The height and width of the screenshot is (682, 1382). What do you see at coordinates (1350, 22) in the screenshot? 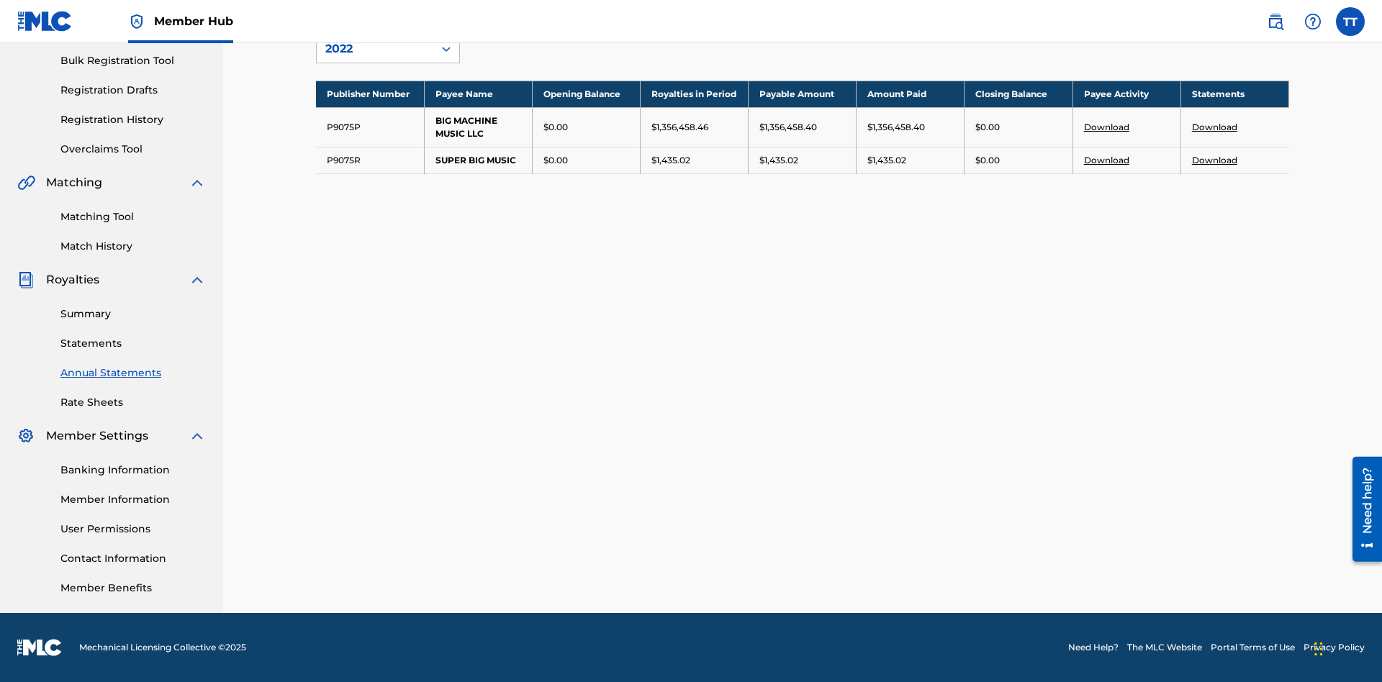
I see `div: User Menu` at bounding box center [1350, 22].